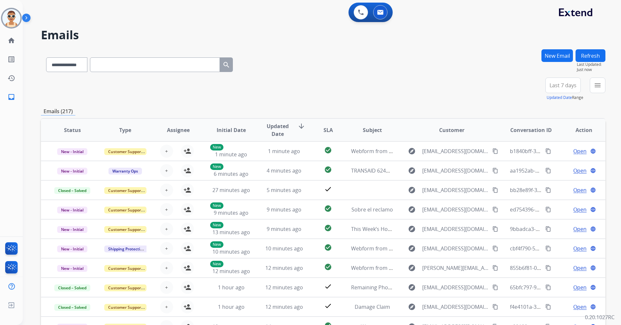  Describe the element at coordinates (598, 85) in the screenshot. I see `mat-icon: menu` at that location.